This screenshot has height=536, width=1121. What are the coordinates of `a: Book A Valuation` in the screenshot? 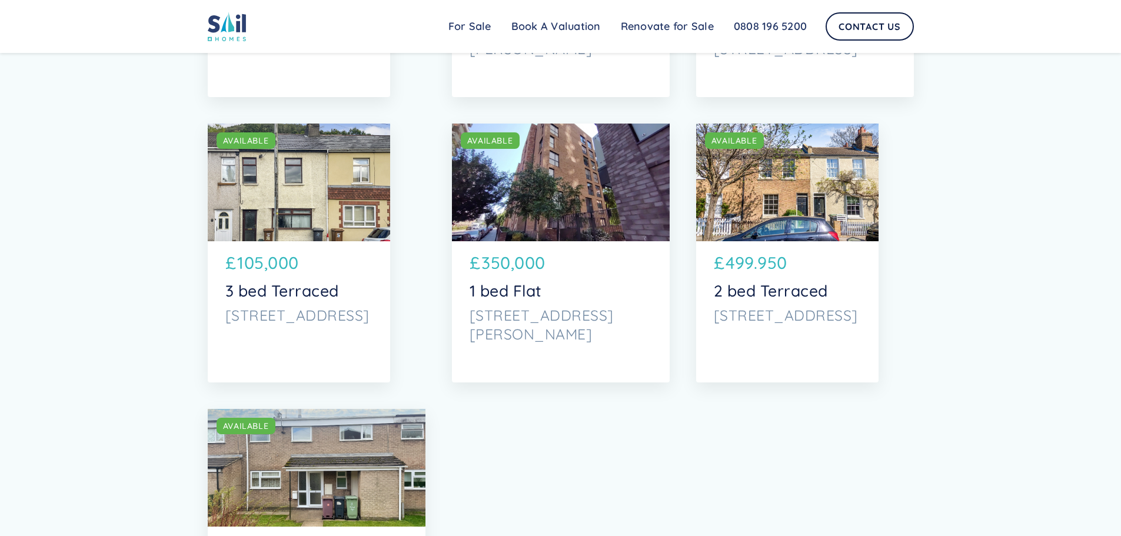 It's located at (556, 26).